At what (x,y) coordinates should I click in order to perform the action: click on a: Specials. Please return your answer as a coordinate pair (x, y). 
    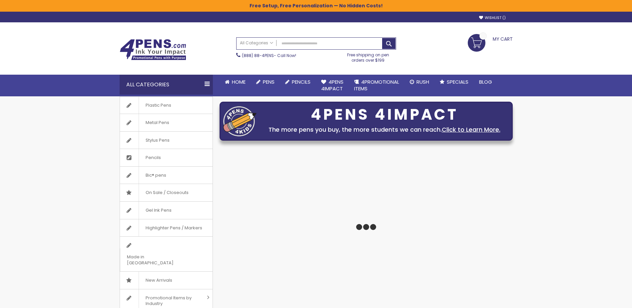
    Looking at the image, I should click on (454, 82).